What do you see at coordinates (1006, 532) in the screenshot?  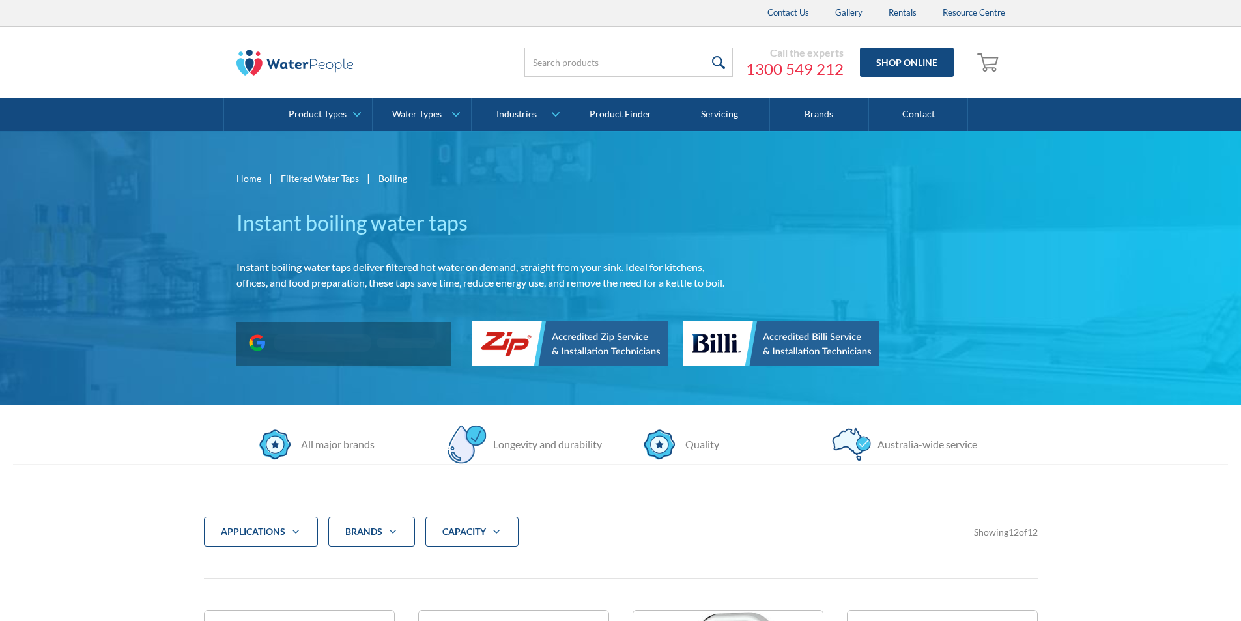 I see `div: Showing of` at bounding box center [1006, 532].